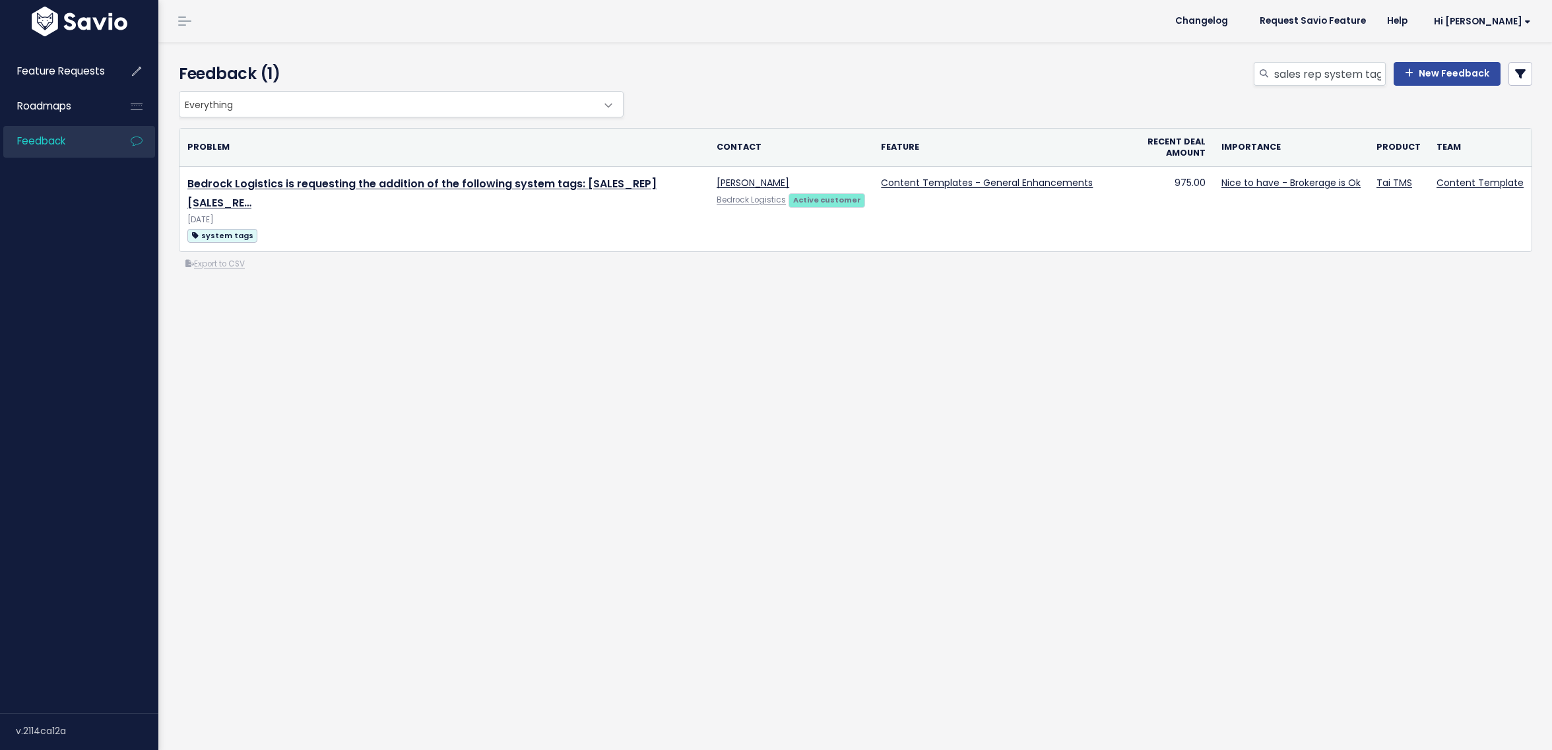  Describe the element at coordinates (1394, 183) in the screenshot. I see `a: Tai TMS` at that location.